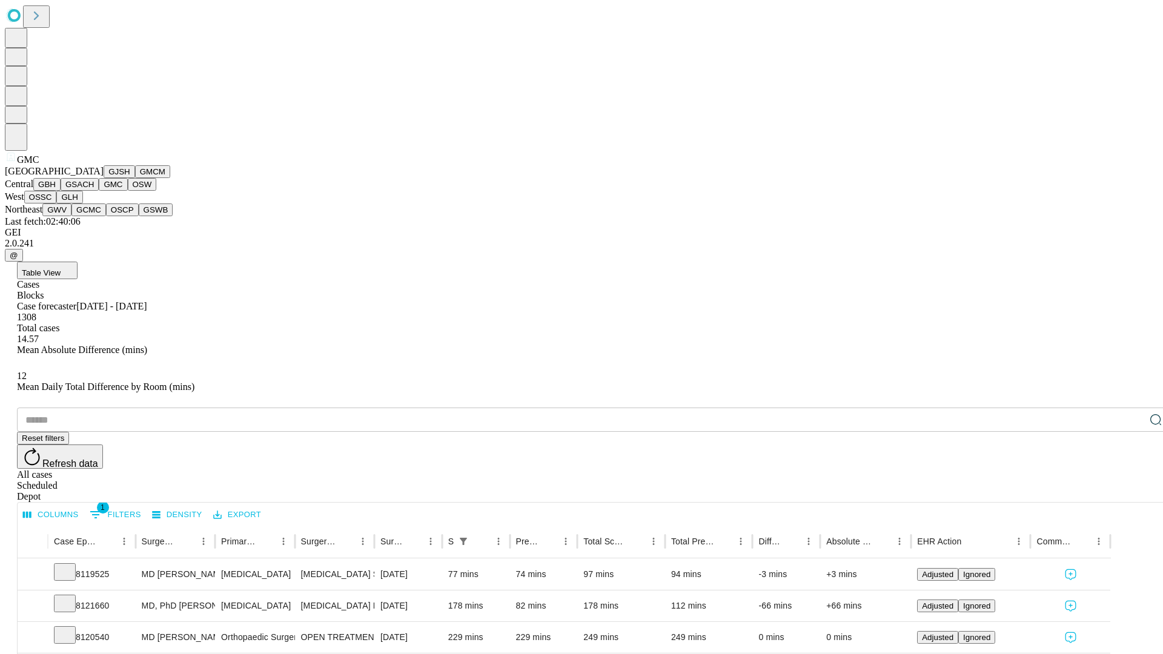 This screenshot has height=654, width=1163. What do you see at coordinates (476, 574) in the screenshot?
I see `div: 77 mins` at bounding box center [476, 574].